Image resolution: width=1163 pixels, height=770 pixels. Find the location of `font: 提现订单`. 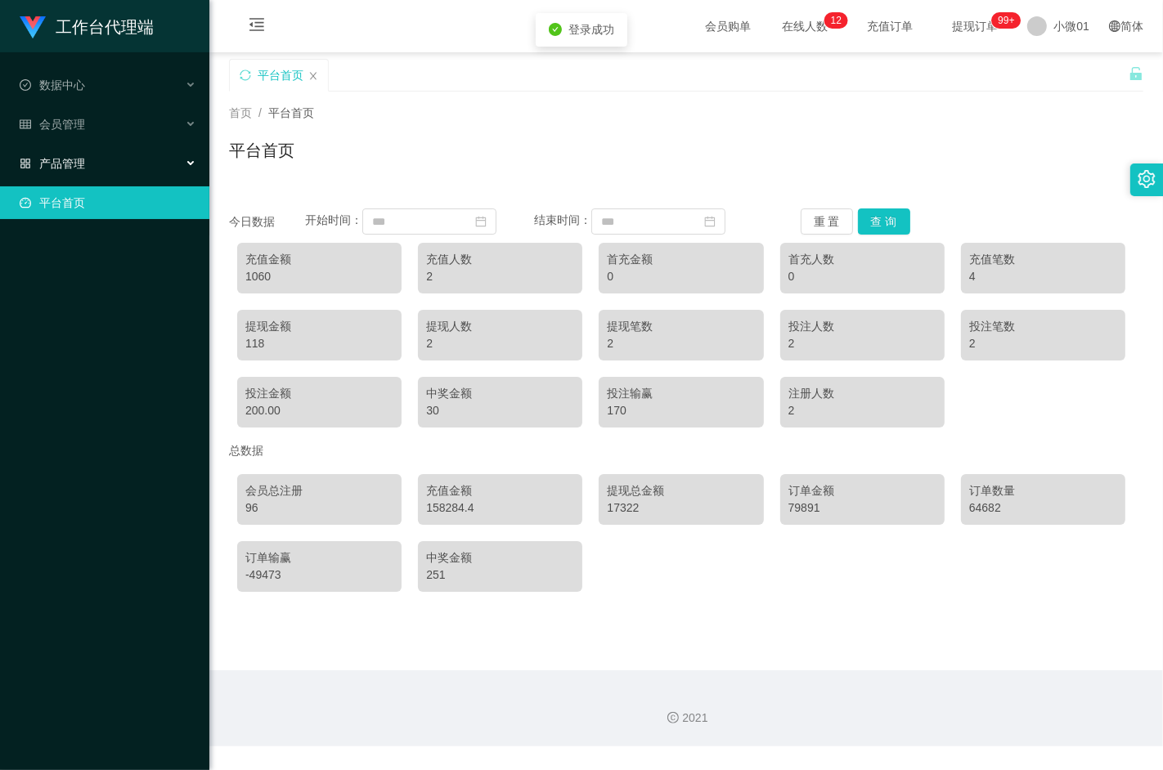

font: 提现订单 is located at coordinates (975, 26).